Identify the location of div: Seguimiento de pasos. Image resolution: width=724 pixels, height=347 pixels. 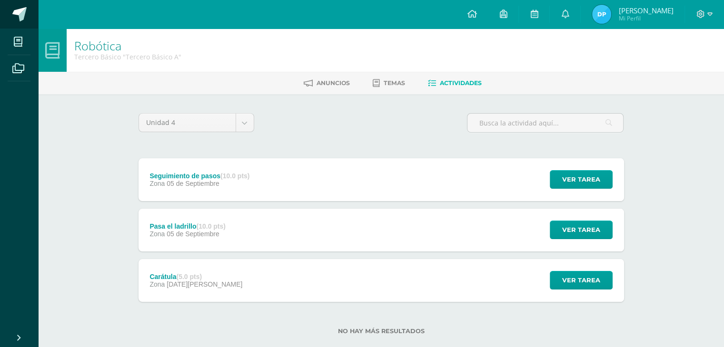
(199, 176).